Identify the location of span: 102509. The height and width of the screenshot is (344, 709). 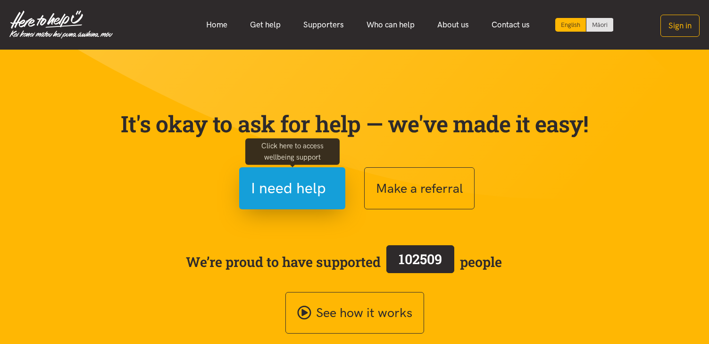
(421, 259).